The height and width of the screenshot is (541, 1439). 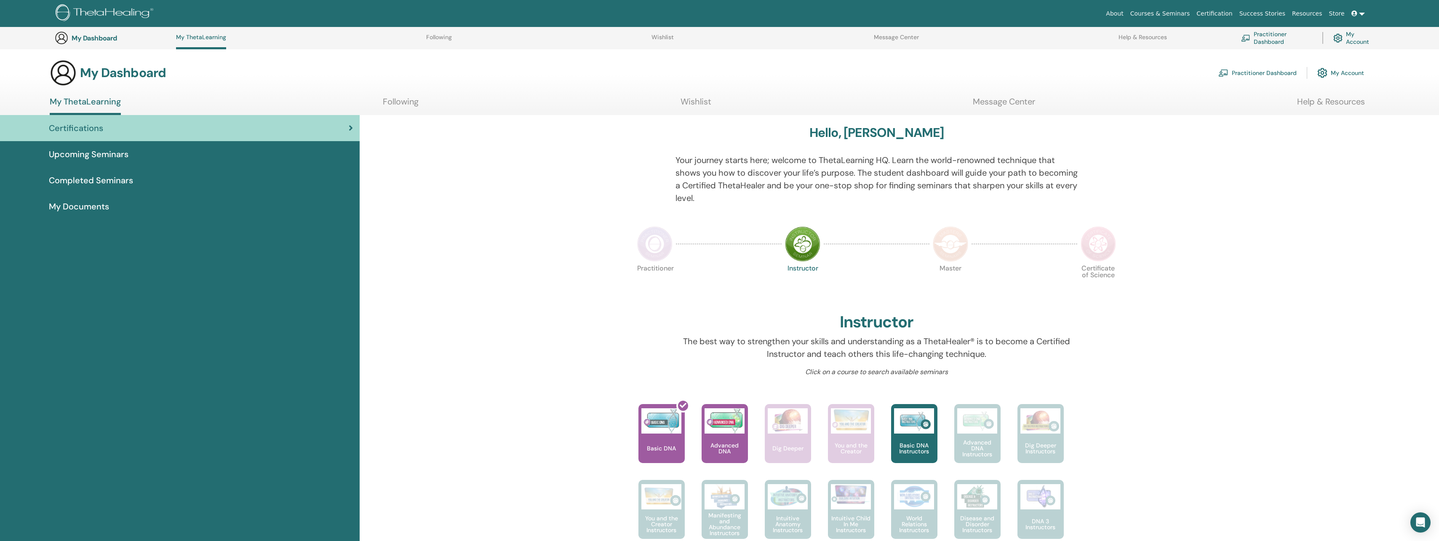 I want to click on a: Dig Deeper Instructors Dig Deeper Instructors, so click(x=1040, y=442).